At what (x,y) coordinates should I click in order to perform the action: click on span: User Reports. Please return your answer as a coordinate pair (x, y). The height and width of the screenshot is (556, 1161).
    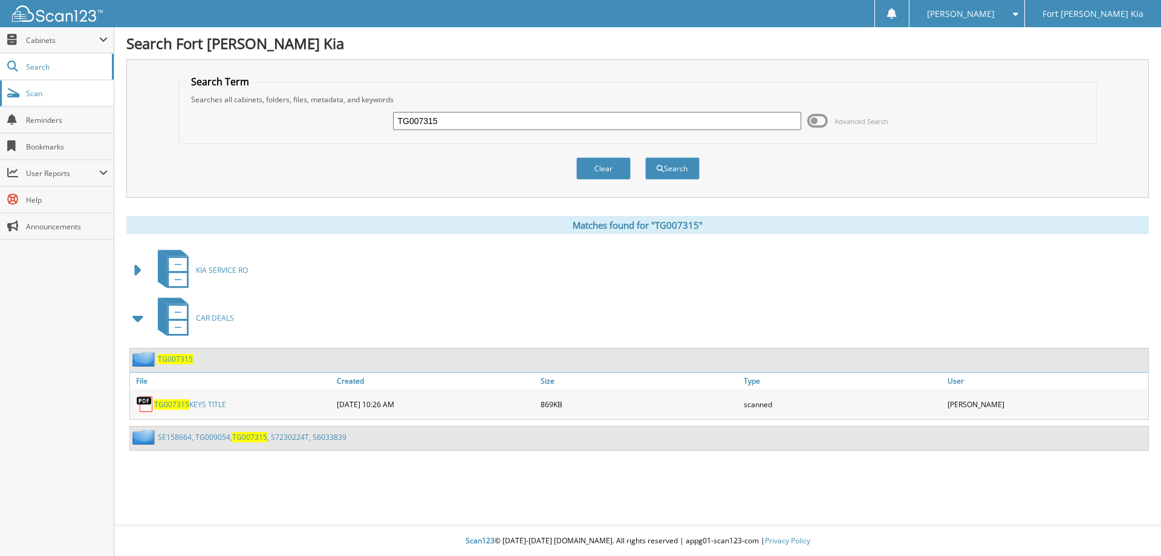
    Looking at the image, I should click on (62, 173).